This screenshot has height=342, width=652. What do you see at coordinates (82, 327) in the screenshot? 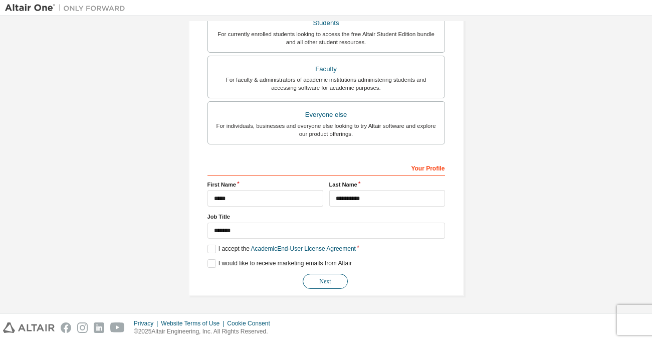
I see `img: instagram.svg` at bounding box center [82, 327].